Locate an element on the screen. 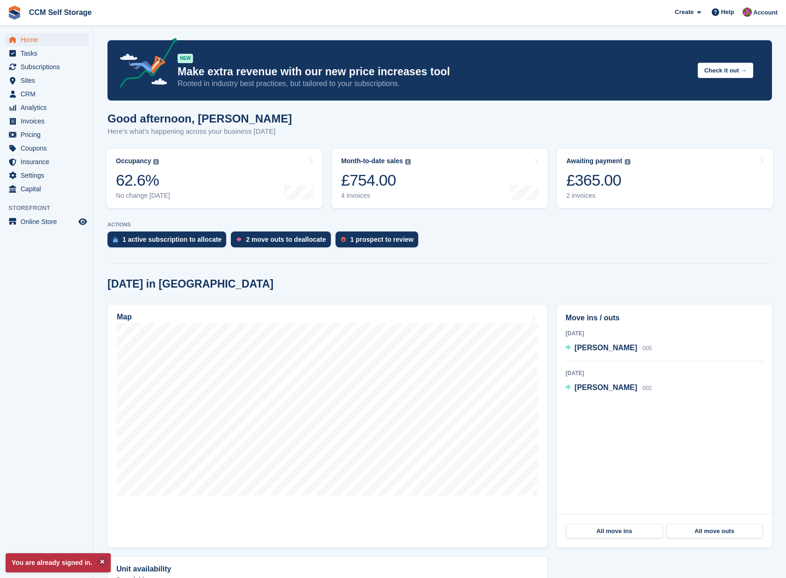  img: move_outs_to_deallocate_icon-f764333ba52eb49d3ac5e1228854f67142a1ed5810a6f6cc68b1a99e826820c5.svg is located at coordinates (239, 239).